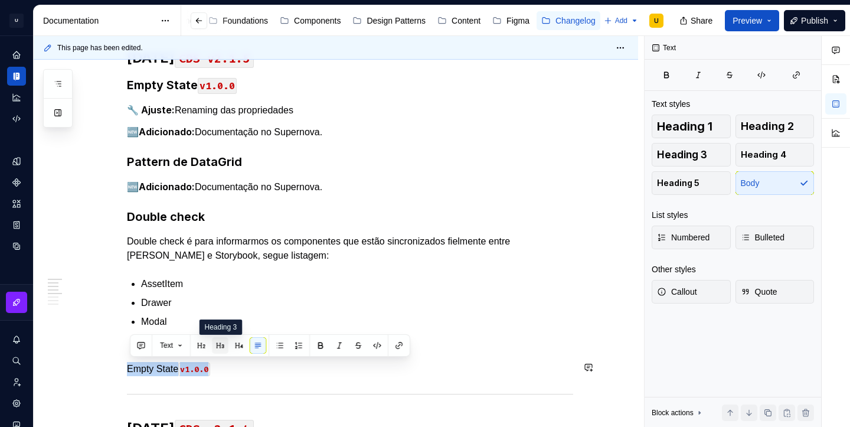  Describe the element at coordinates (17, 361) in the screenshot. I see `button: Search ⌘K` at that location.